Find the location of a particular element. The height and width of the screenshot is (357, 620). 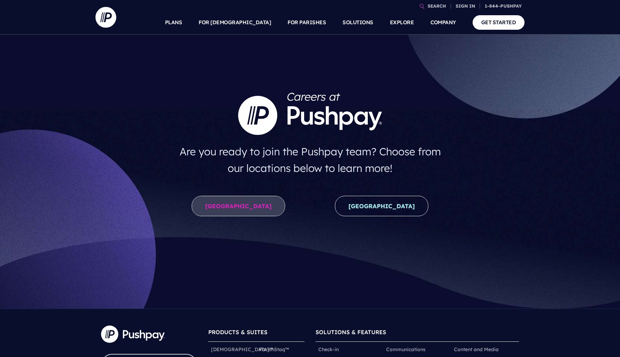

a: Communications is located at coordinates (406, 349).